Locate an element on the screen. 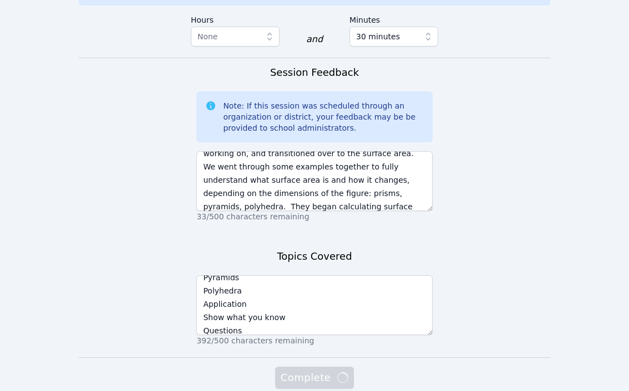 The width and height of the screenshot is (629, 391). label: Minutes is located at coordinates (394, 18).